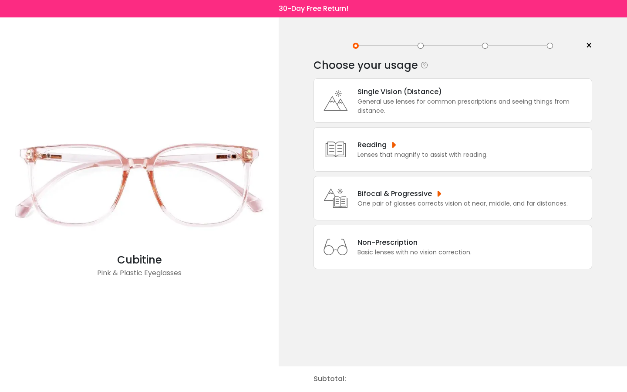 The height and width of the screenshot is (392, 627). Describe the element at coordinates (365, 65) in the screenshot. I see `div: Choose your usage` at that location.